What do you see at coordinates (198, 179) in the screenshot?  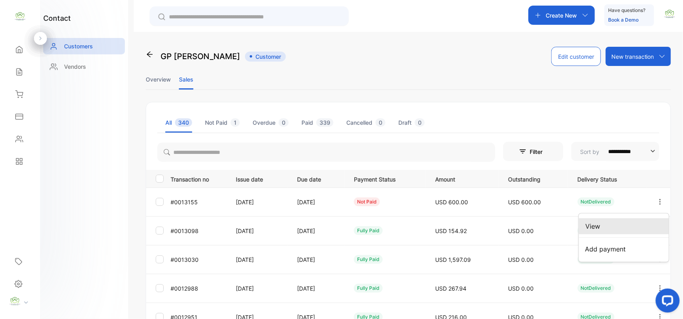 I see `p: Transaction no` at bounding box center [198, 179].